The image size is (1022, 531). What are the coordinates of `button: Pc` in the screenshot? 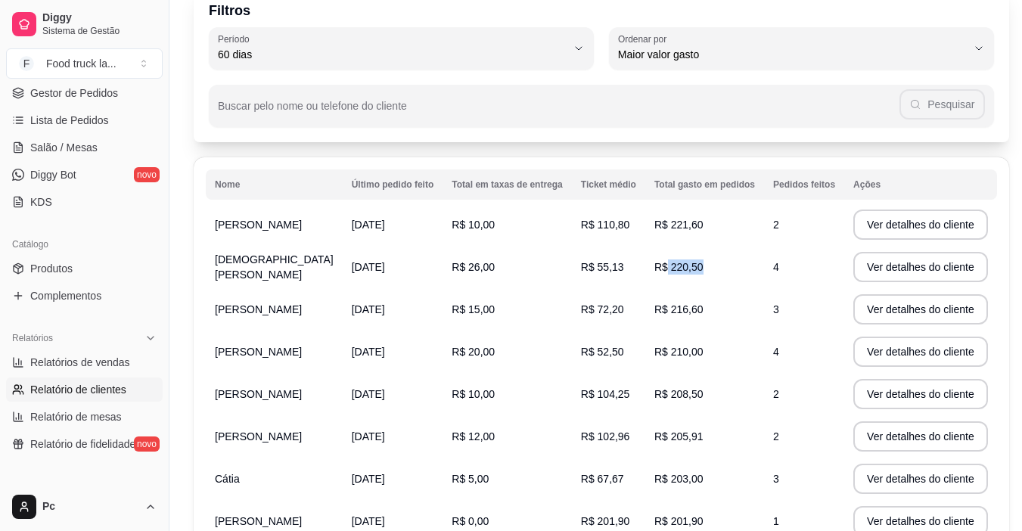 It's located at (84, 507).